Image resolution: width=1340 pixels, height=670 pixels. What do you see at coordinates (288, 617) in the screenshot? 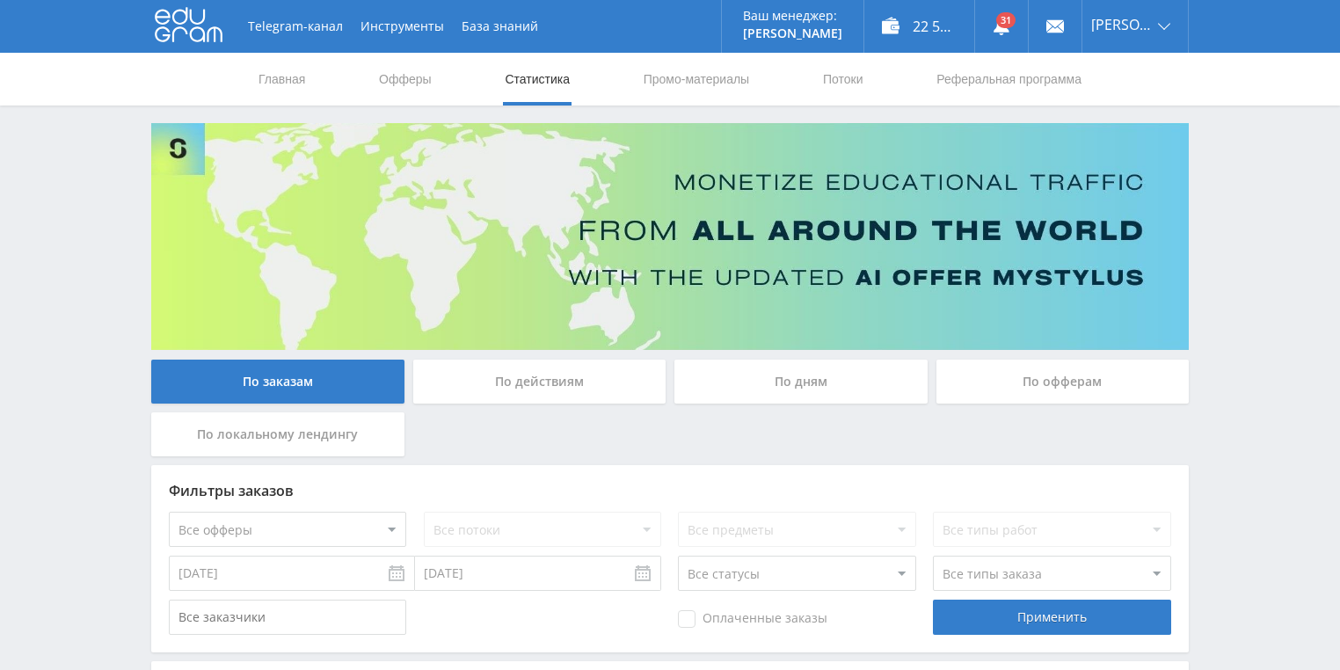
I see `input: Все заказчики` at bounding box center [288, 617].